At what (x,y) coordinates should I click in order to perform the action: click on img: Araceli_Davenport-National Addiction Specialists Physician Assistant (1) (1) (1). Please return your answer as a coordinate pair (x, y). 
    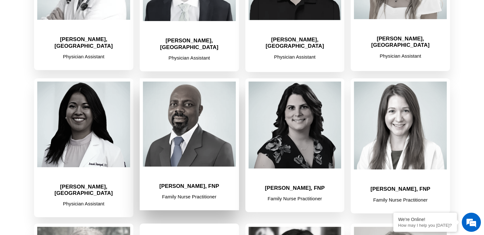
    Looking at the image, I should click on (84, 124).